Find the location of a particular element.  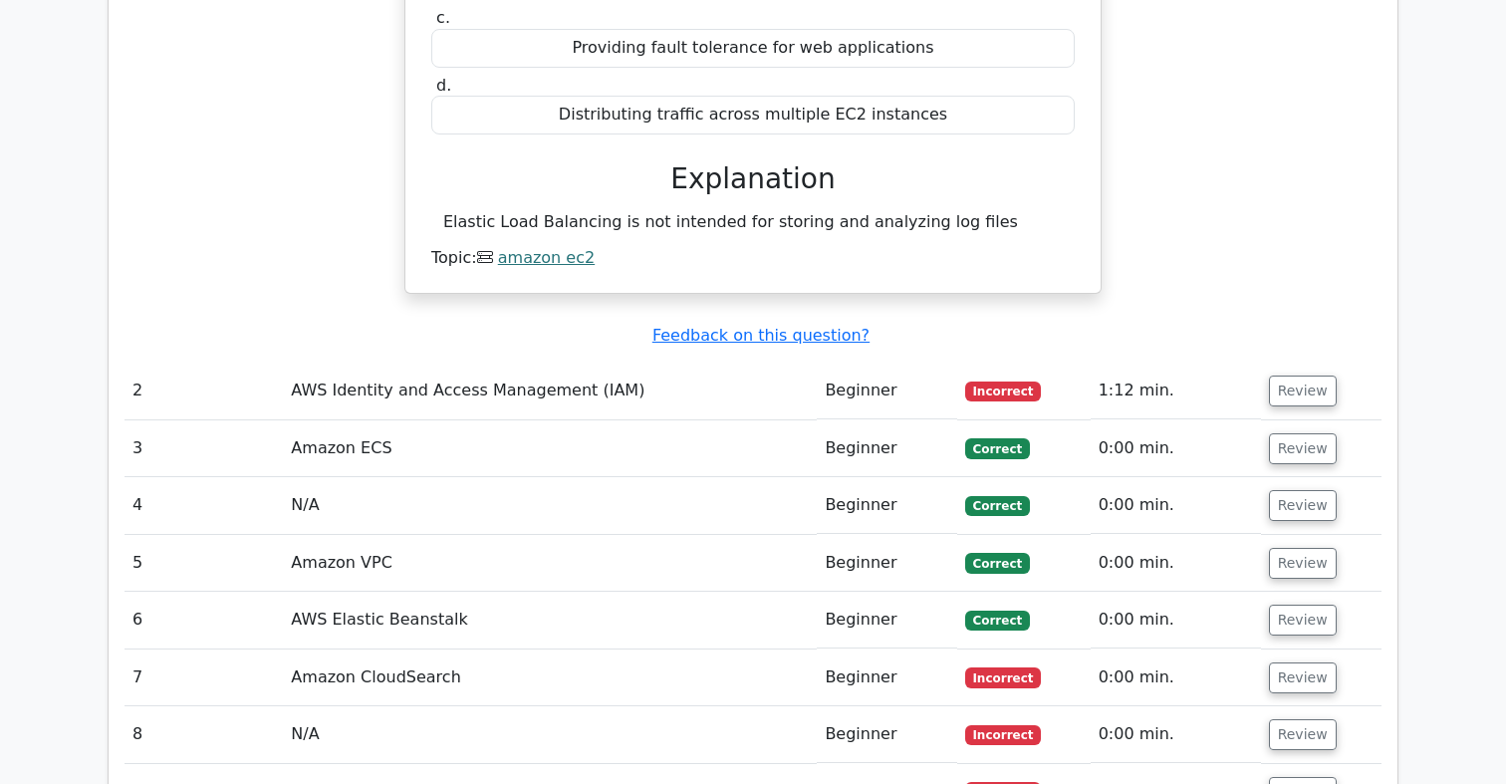

td: AWS Identity and Access Management (IAM) is located at coordinates (550, 390).